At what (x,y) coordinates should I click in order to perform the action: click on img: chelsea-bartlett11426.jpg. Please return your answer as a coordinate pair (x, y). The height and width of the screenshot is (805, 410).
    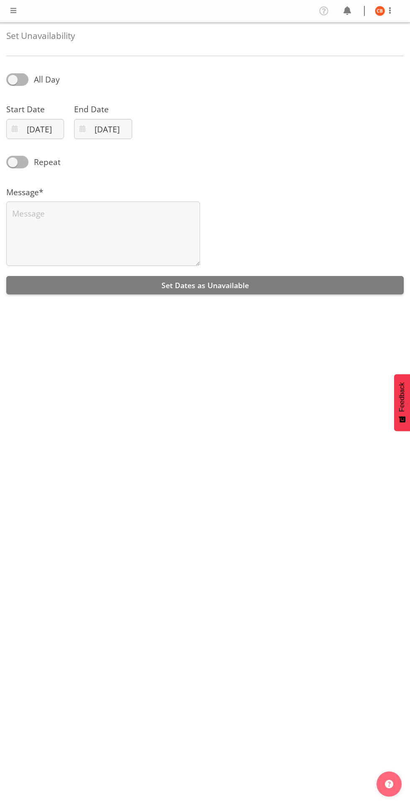
    Looking at the image, I should click on (380, 11).